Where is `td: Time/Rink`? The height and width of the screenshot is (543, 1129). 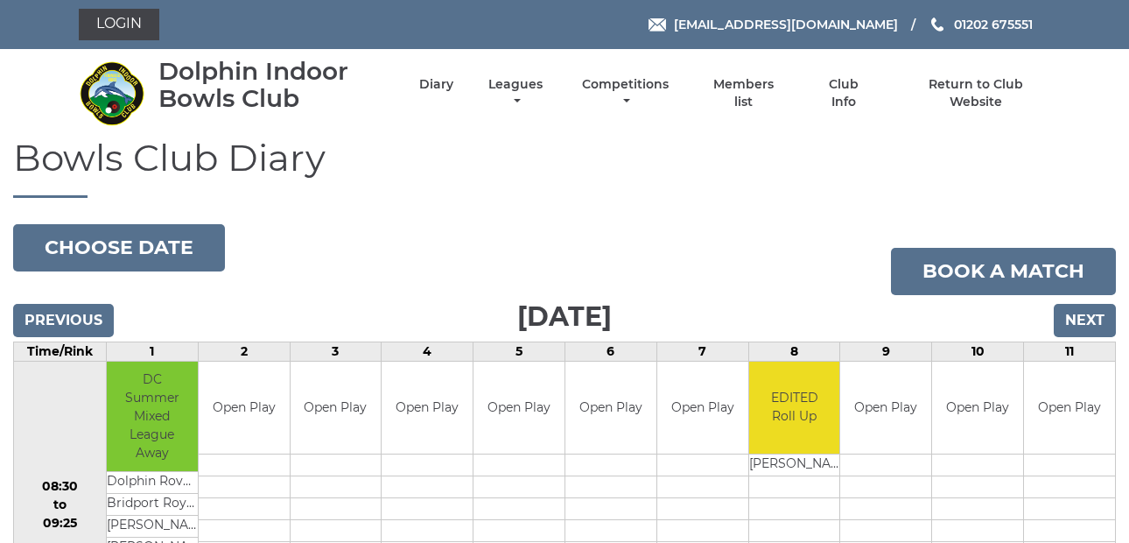
td: Time/Rink is located at coordinates (60, 352).